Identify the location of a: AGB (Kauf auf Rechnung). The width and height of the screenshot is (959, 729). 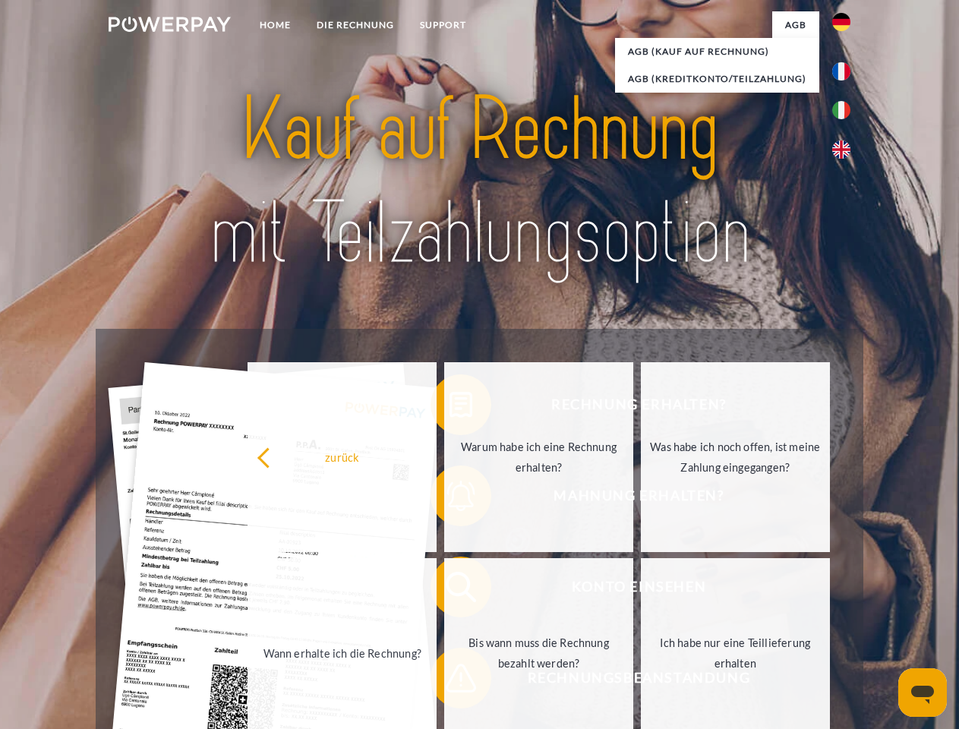
(717, 52).